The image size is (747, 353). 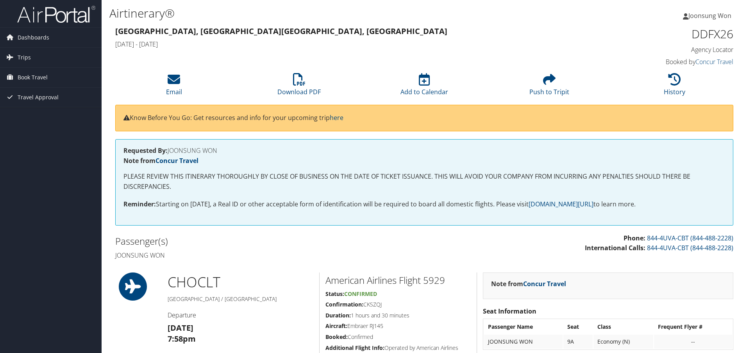 What do you see at coordinates (660, 62) in the screenshot?
I see `h4: Booked by` at bounding box center [660, 62].